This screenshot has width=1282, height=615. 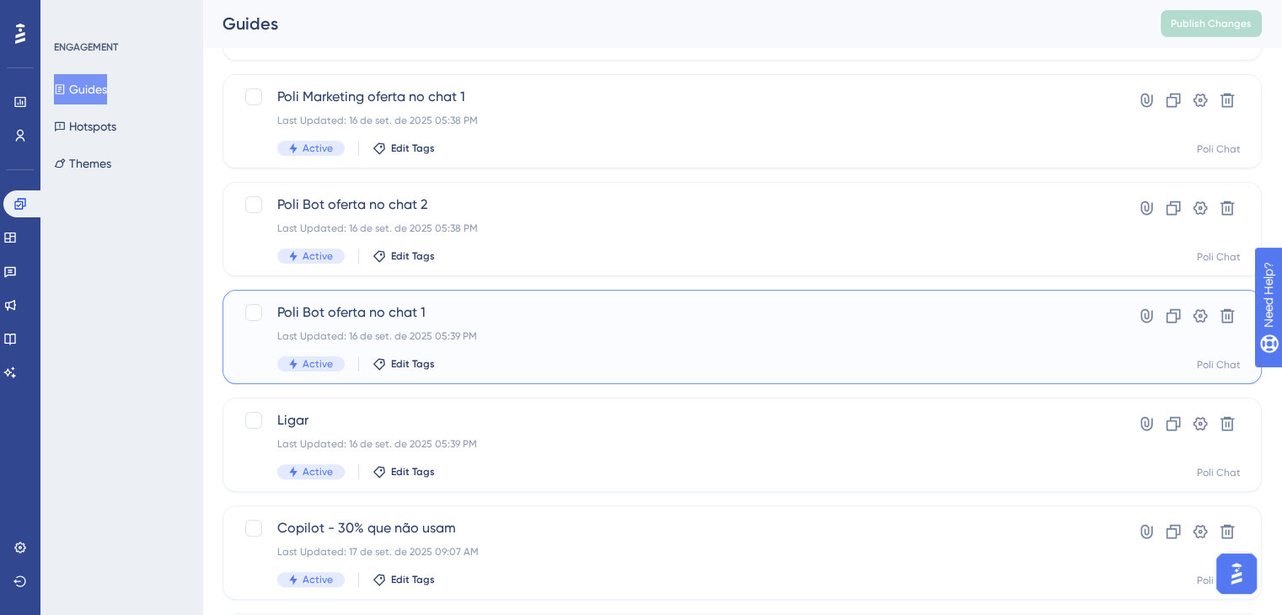 I want to click on button: Open AI Assistant Launcher, so click(x=25, y=25).